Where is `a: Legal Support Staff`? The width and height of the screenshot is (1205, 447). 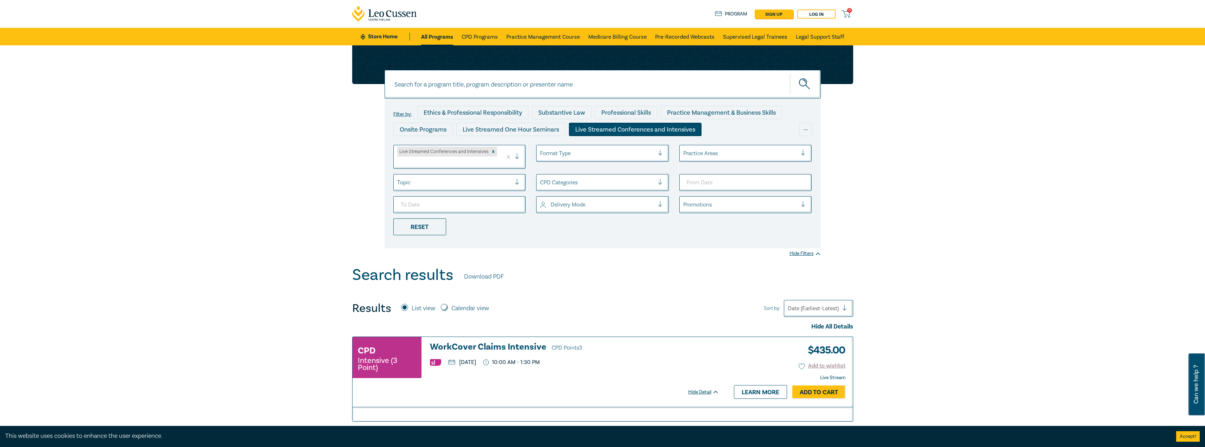
a: Legal Support Staff is located at coordinates (820, 37).